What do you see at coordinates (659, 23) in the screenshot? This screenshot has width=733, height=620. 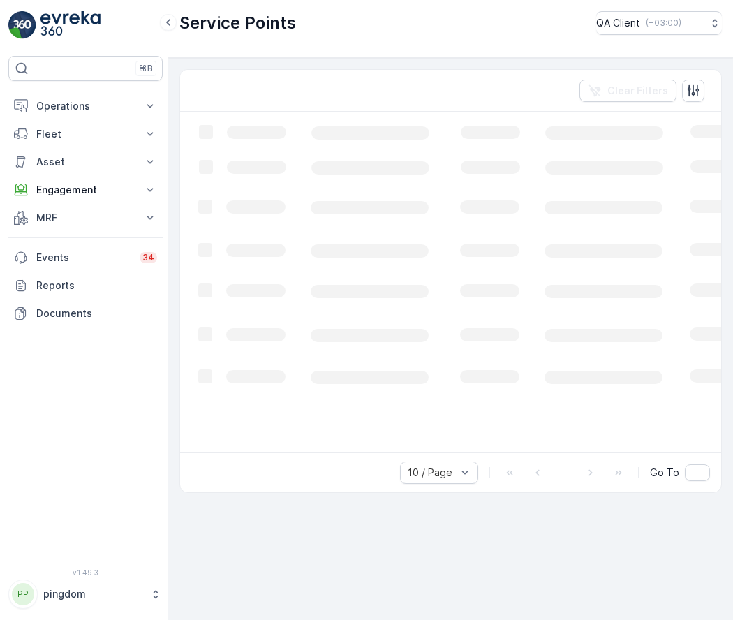 I see `button: QA Client(+03:00)` at bounding box center [659, 23].